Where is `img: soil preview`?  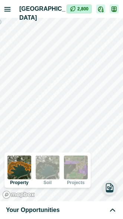 img: soil preview is located at coordinates (47, 167).